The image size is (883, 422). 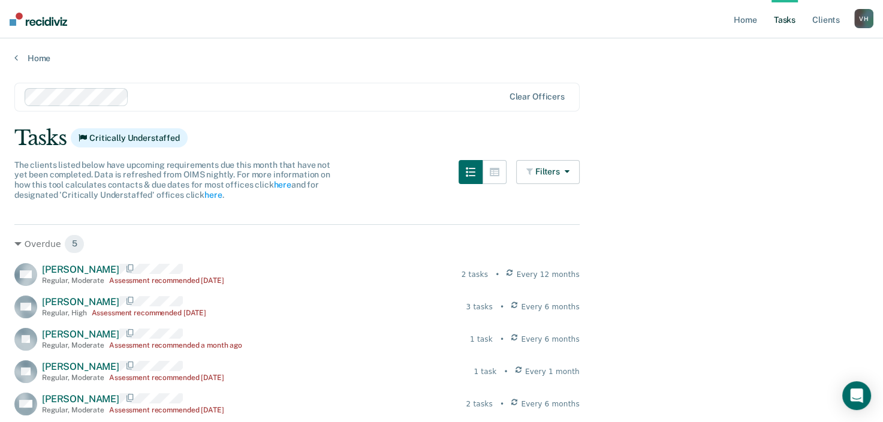 What do you see at coordinates (64, 313) in the screenshot?
I see `div: Regular , High` at bounding box center [64, 313].